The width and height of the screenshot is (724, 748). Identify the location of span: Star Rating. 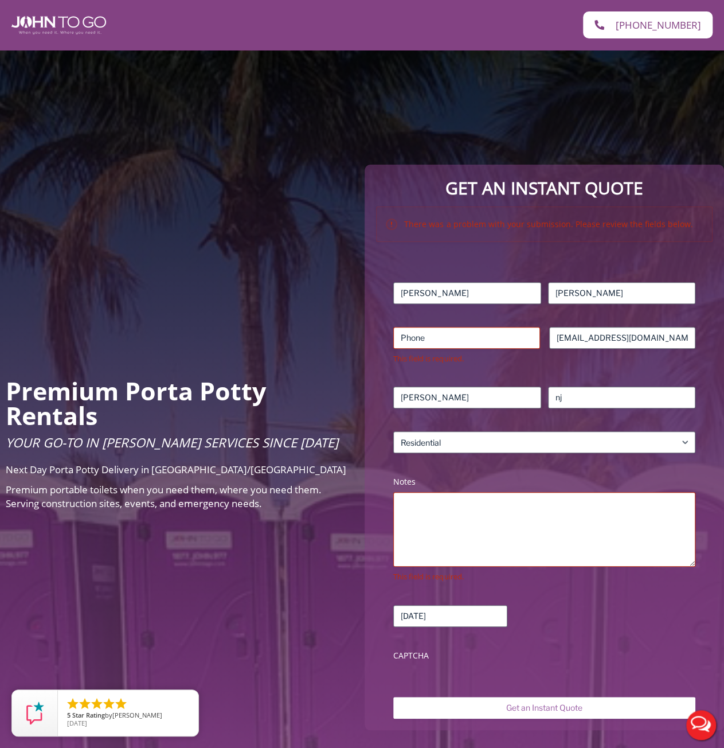
(88, 715).